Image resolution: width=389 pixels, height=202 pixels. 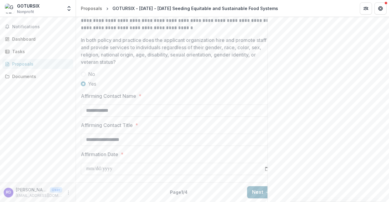 I want to click on a: Documents, so click(x=38, y=76).